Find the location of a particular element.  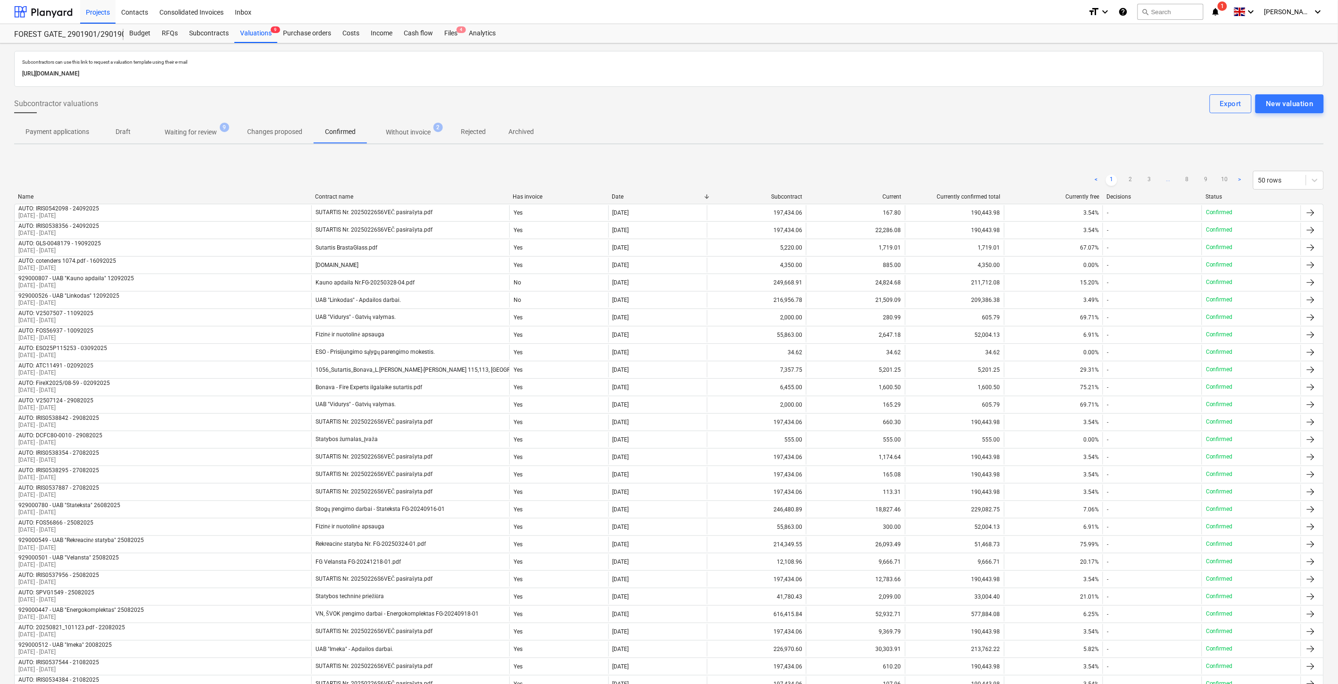

div: FOREST GATE_ 2901901/2901902/2901903 is located at coordinates (63, 34).